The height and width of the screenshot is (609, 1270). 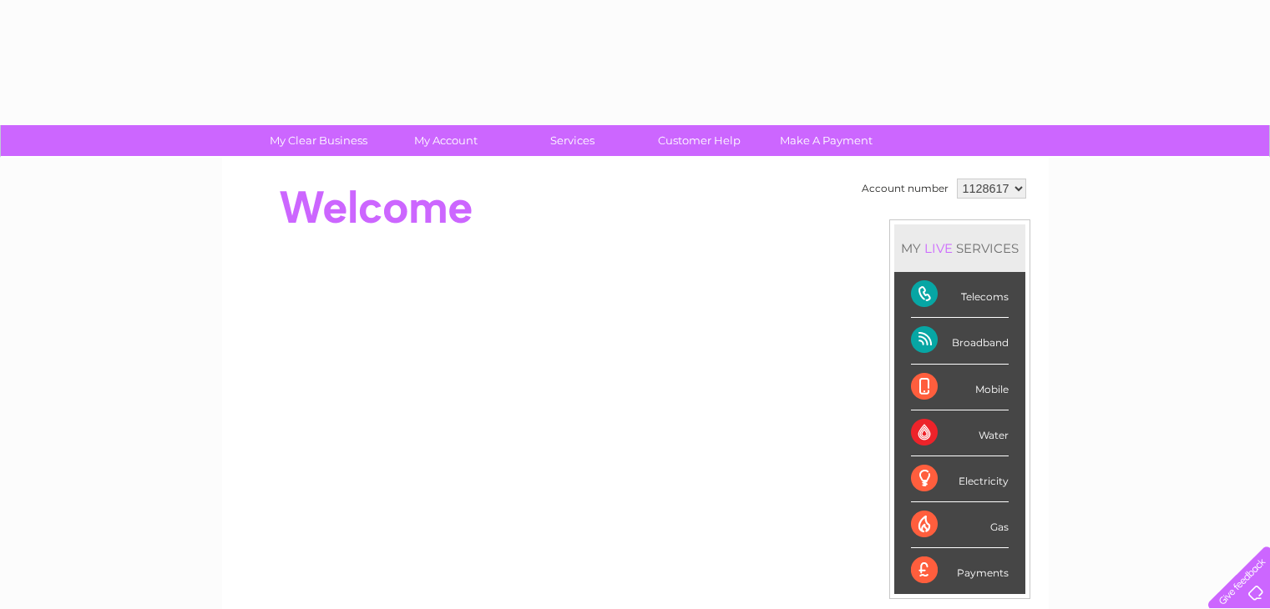 What do you see at coordinates (826, 140) in the screenshot?
I see `a: Make A Payment` at bounding box center [826, 140].